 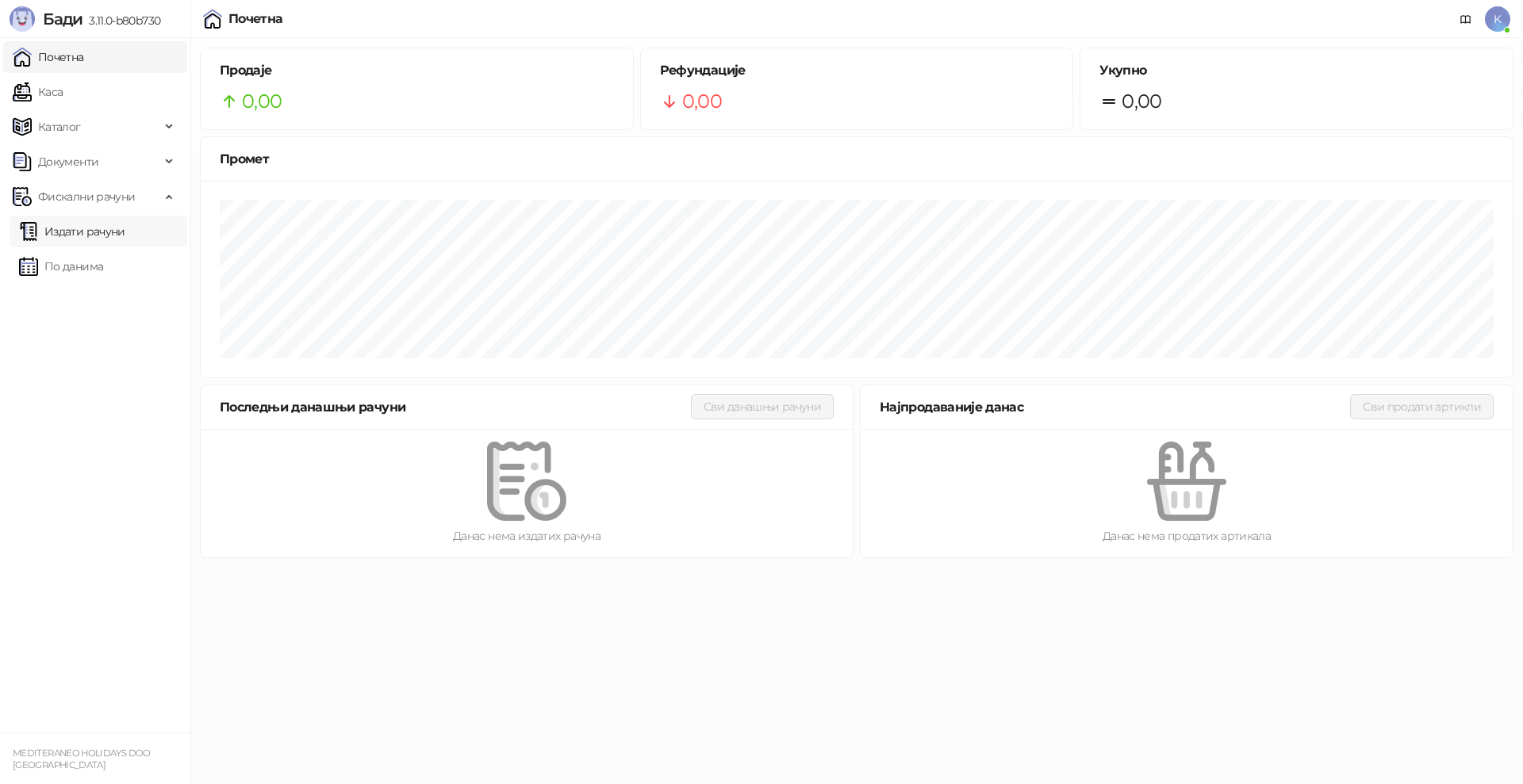 I want to click on a: Документација, so click(x=1466, y=19).